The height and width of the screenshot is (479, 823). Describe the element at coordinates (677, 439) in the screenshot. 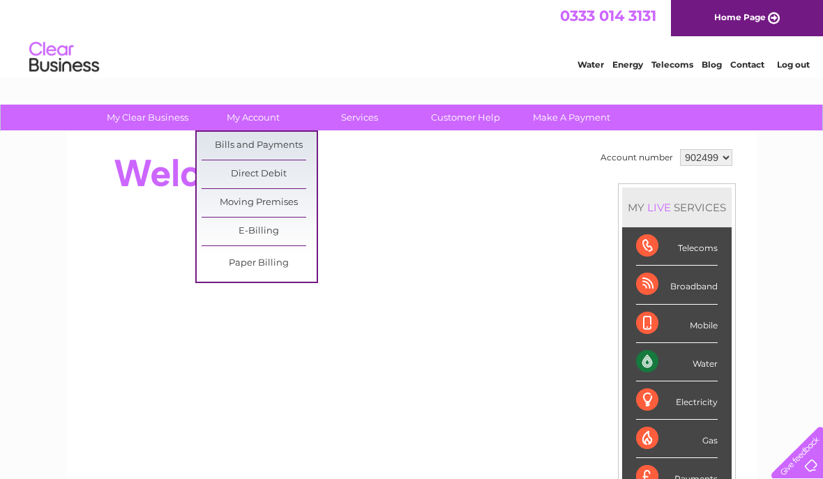

I see `div: Gas` at that location.